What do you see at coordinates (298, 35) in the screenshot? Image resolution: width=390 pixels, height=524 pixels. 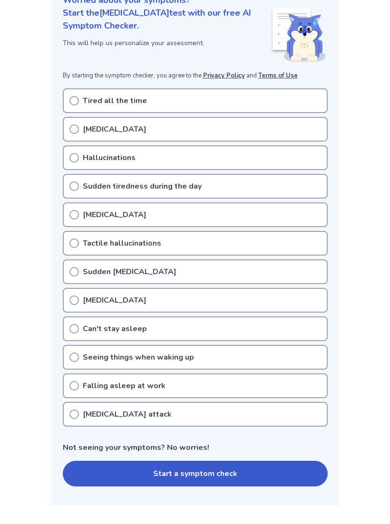 I see `img: Shiba` at bounding box center [298, 35].